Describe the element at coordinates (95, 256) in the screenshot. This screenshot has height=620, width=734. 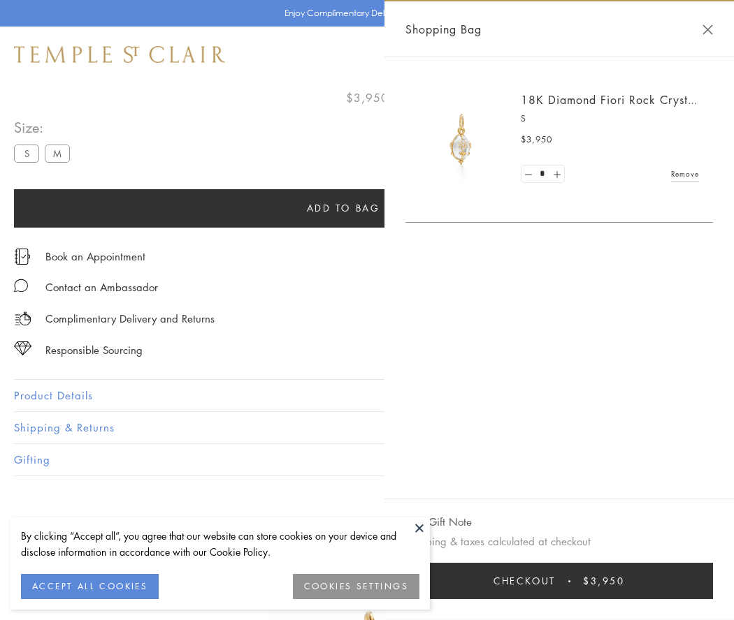
I see `a: Book an Appointment` at that location.